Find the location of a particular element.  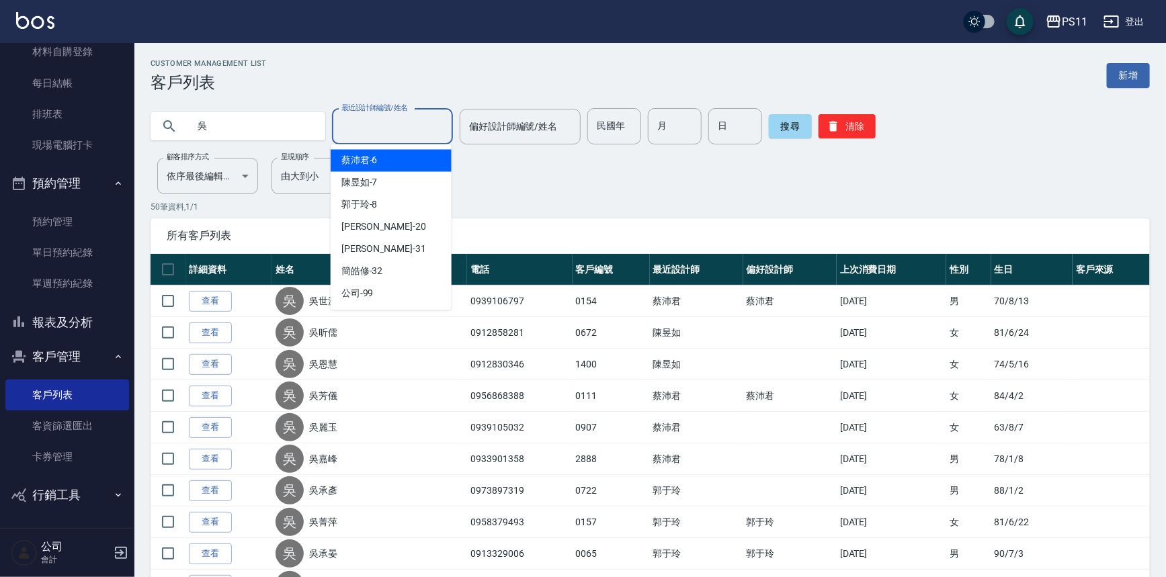

a: 現場電腦打卡 is located at coordinates (67, 145).